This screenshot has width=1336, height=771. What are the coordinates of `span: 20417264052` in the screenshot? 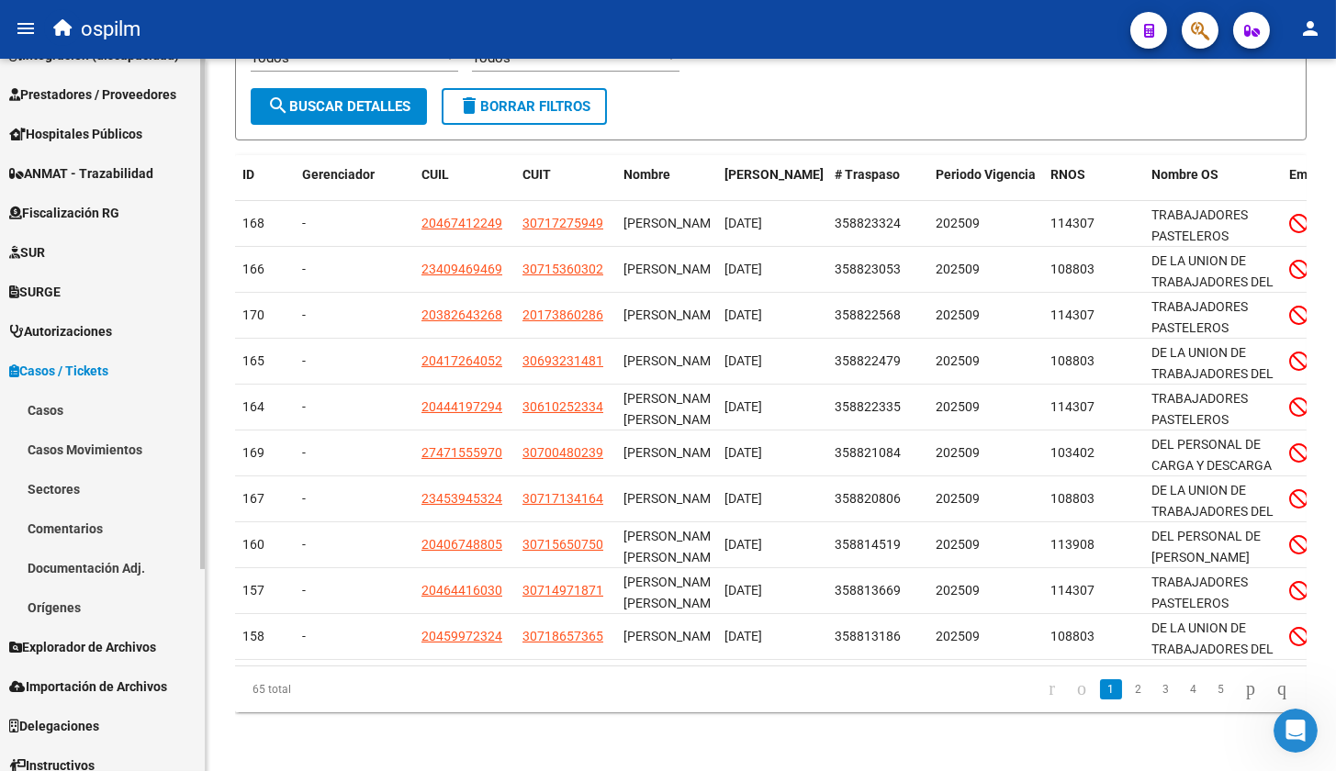 It's located at (462, 361).